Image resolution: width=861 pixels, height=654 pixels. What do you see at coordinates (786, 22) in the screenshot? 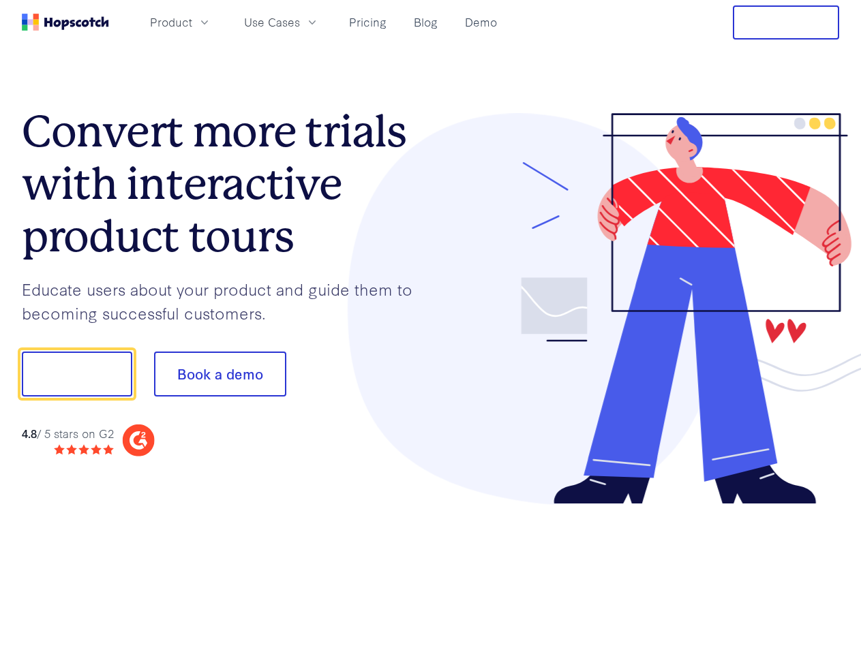
I see `button: Free Trial` at bounding box center [786, 22].